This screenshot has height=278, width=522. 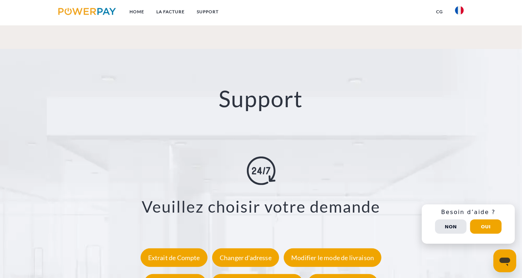 What do you see at coordinates (174, 258) in the screenshot?
I see `a: Extrait de Compte` at bounding box center [174, 258].